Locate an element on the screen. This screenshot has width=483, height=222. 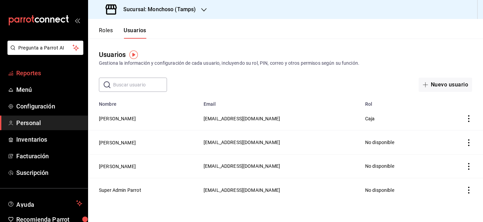
span: Inventarios is located at coordinates (49, 139).